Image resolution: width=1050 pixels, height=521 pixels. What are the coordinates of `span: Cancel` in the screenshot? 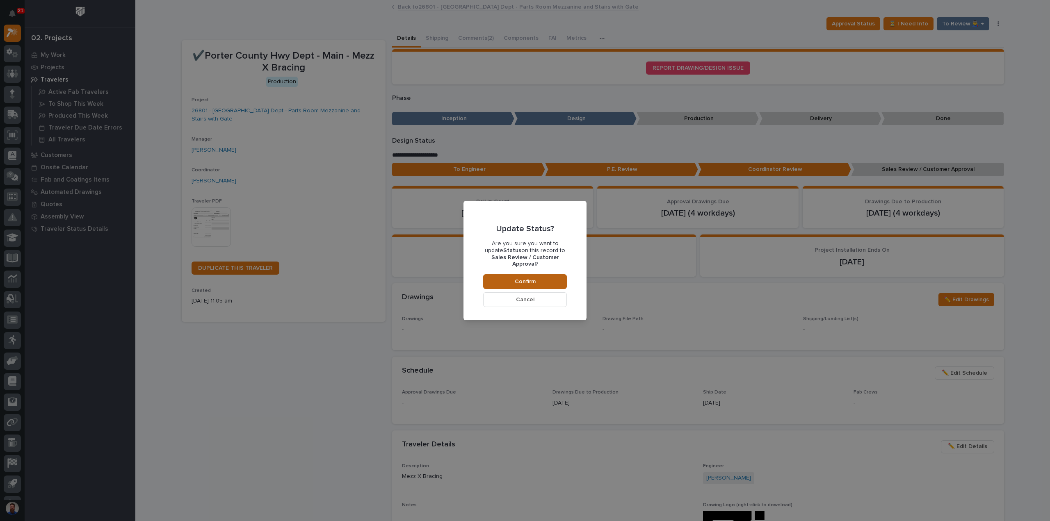 It's located at (525, 300).